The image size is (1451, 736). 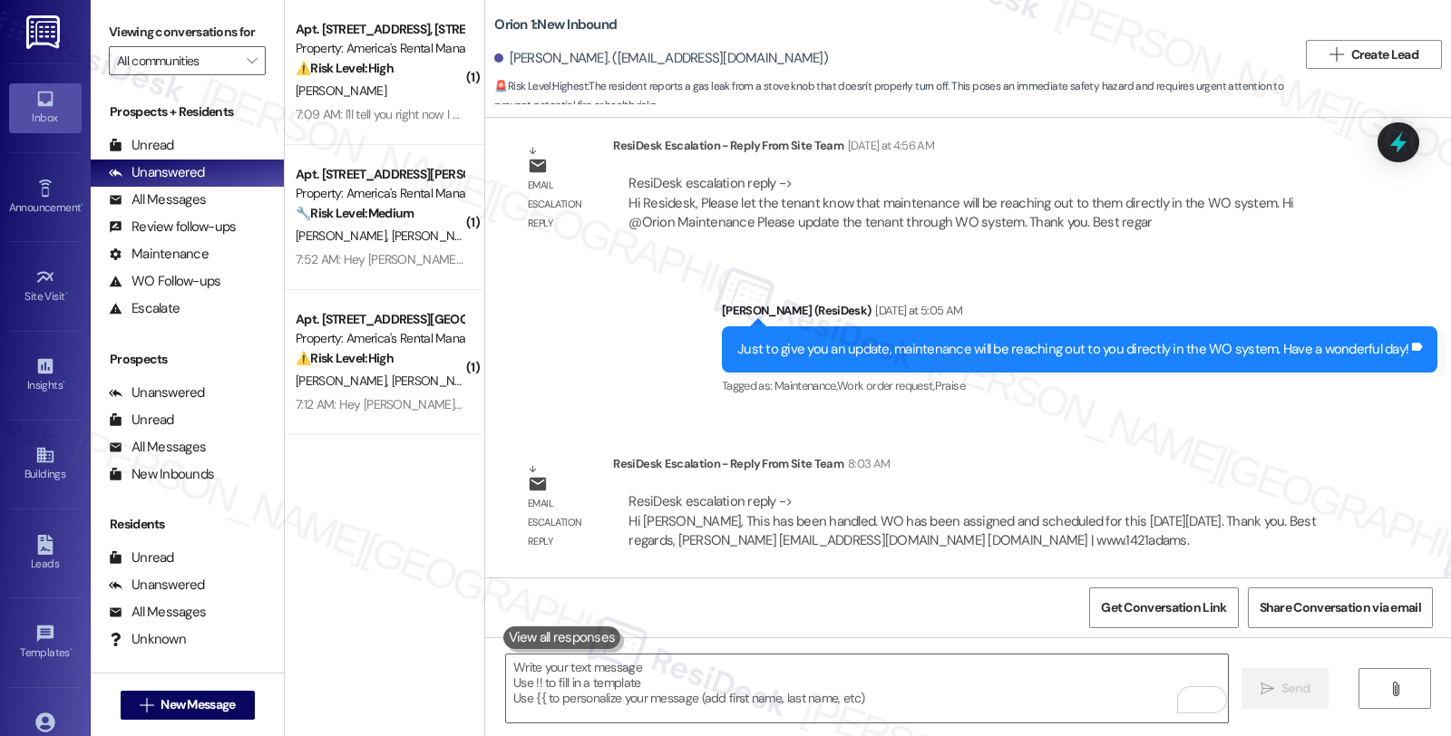 I want to click on label: Viewing conversations for, so click(x=187, y=32).